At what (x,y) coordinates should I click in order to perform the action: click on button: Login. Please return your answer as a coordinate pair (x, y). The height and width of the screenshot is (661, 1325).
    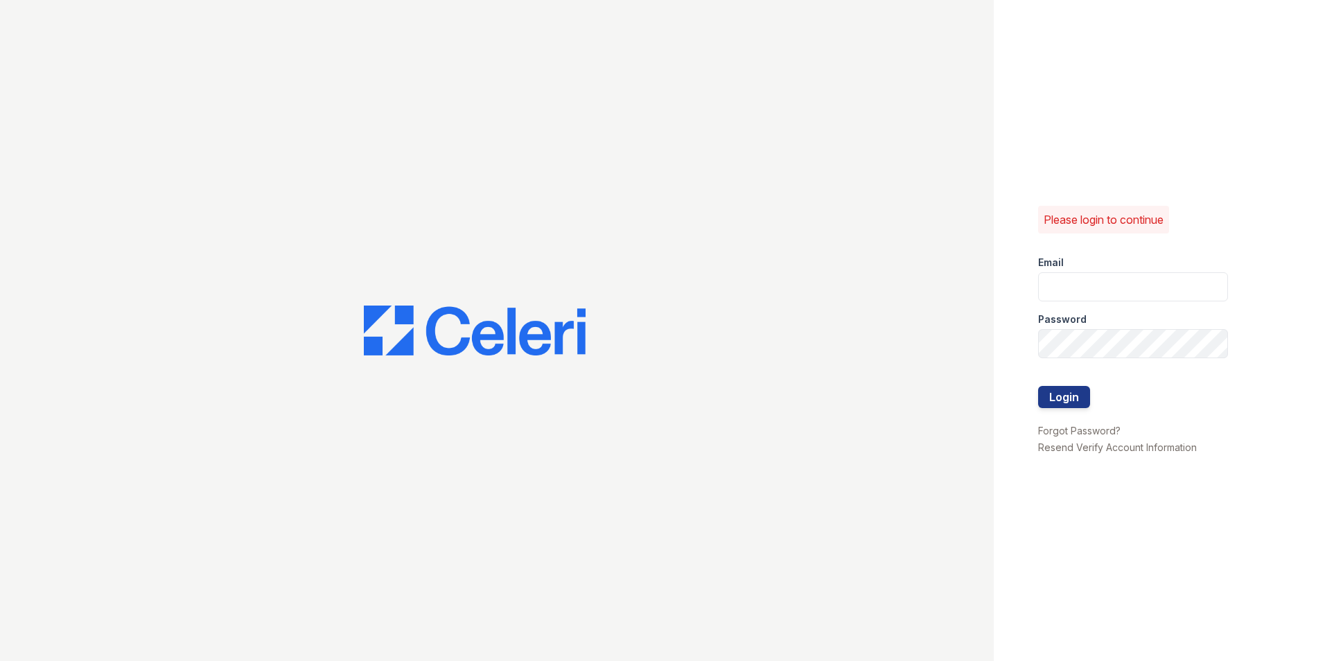
    Looking at the image, I should click on (1064, 397).